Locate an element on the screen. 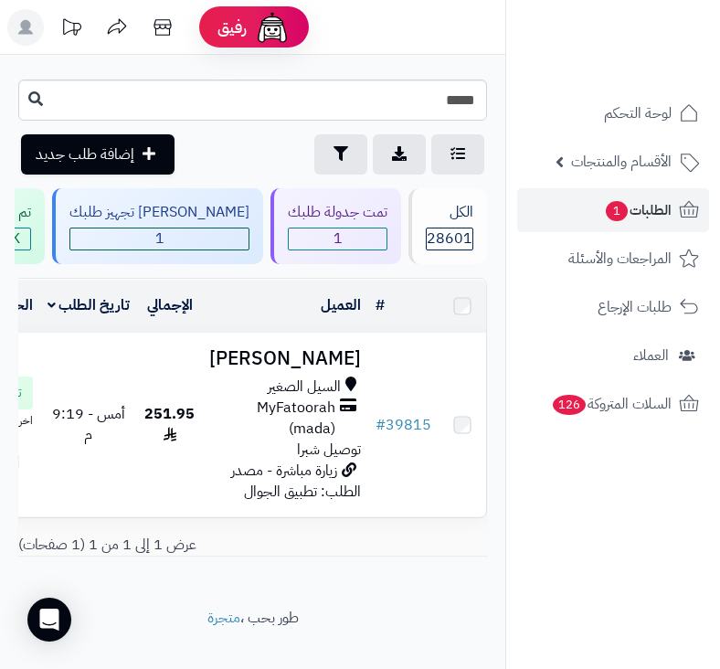  a: تمت جدولة طلبك 1 is located at coordinates (335, 226).